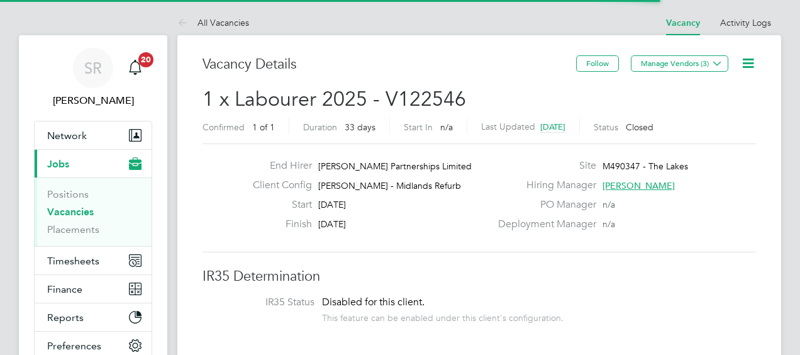 The image size is (800, 355). Describe the element at coordinates (277, 204) in the screenshot. I see `label: Start` at that location.